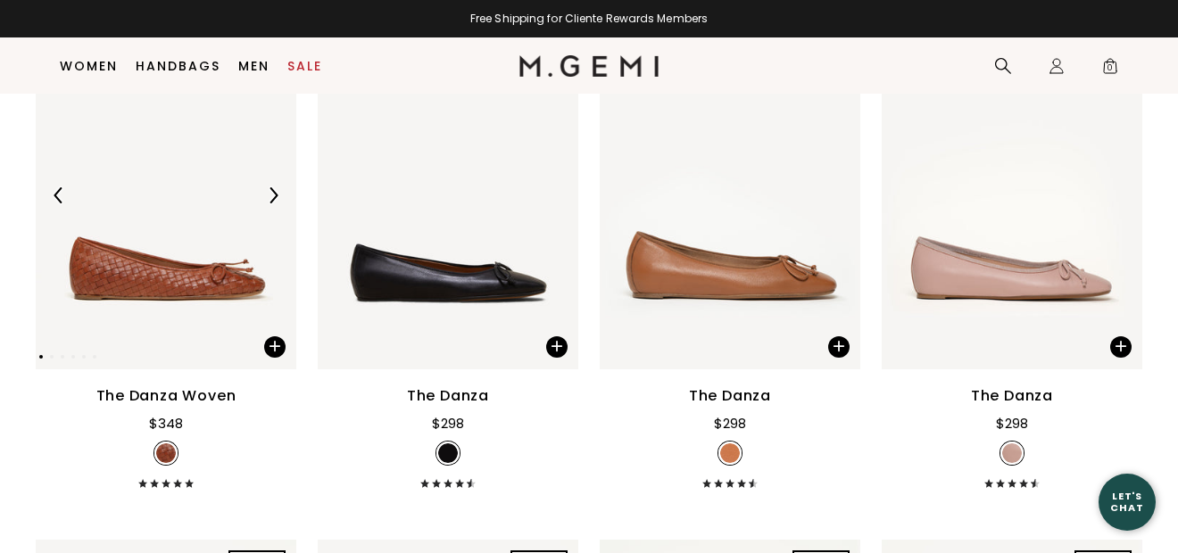 This screenshot has height=553, width=1178. I want to click on div: $348, so click(166, 424).